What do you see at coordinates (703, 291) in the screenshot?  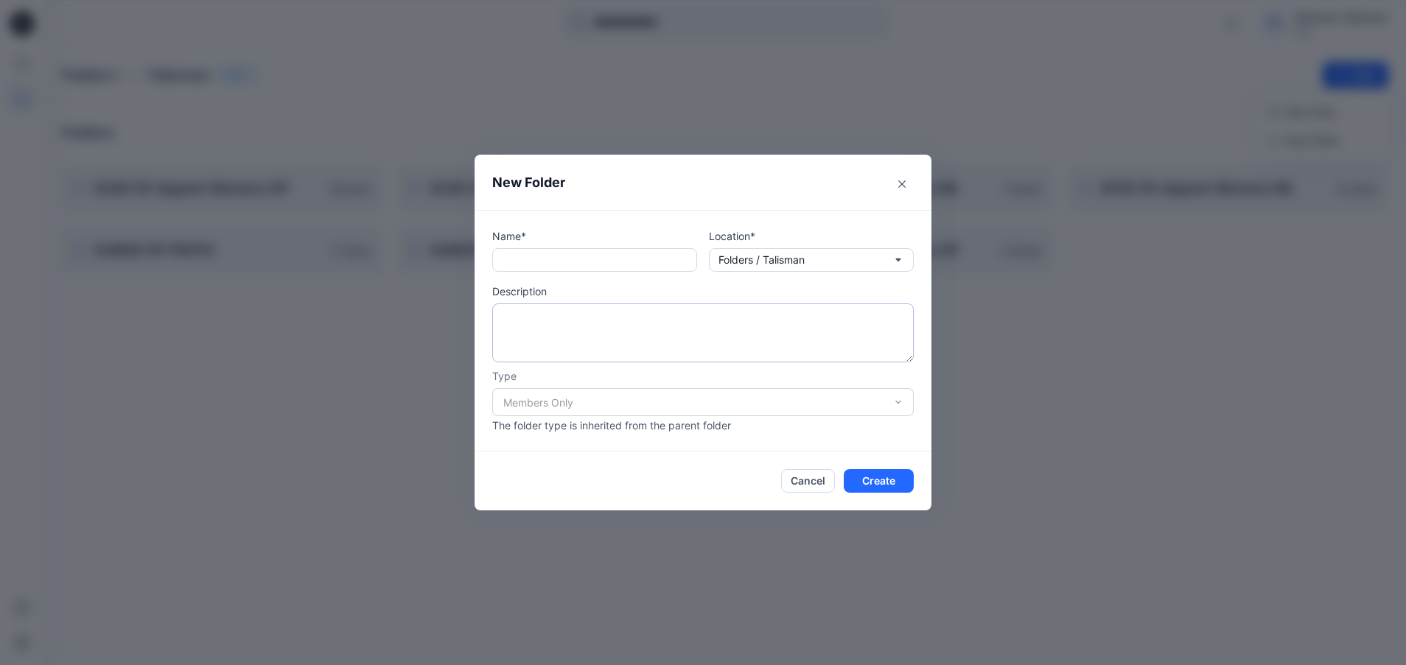 I see `p: Description` at bounding box center [703, 291].